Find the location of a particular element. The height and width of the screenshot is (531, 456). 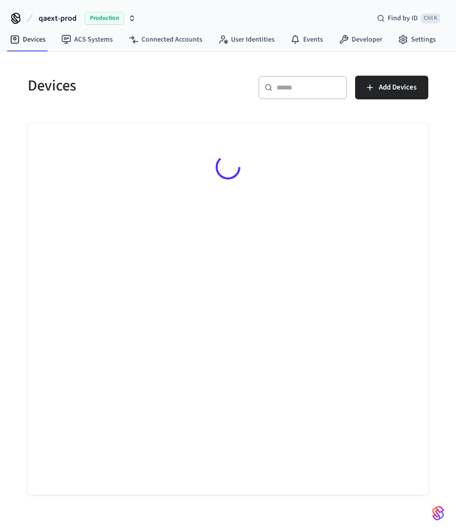

h5: Devices is located at coordinates (125, 86).